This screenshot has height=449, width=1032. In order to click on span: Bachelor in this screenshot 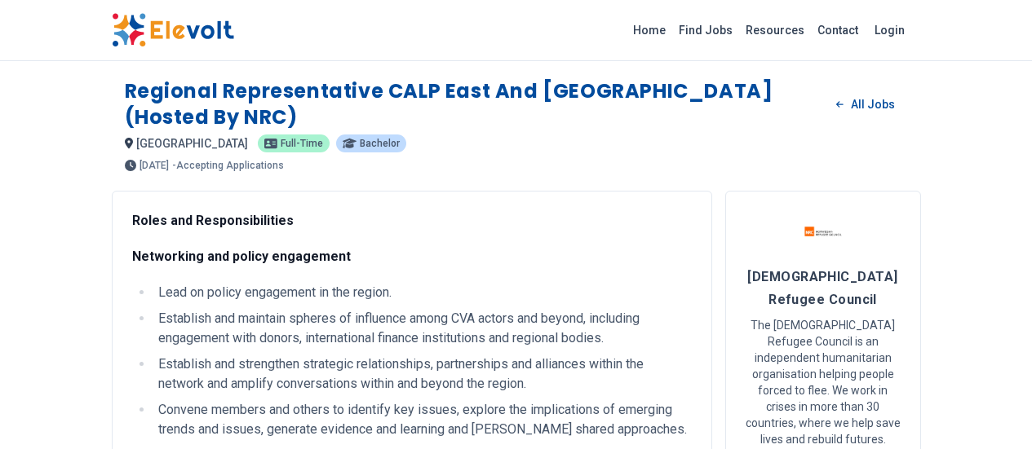, I will do `click(379, 144)`.